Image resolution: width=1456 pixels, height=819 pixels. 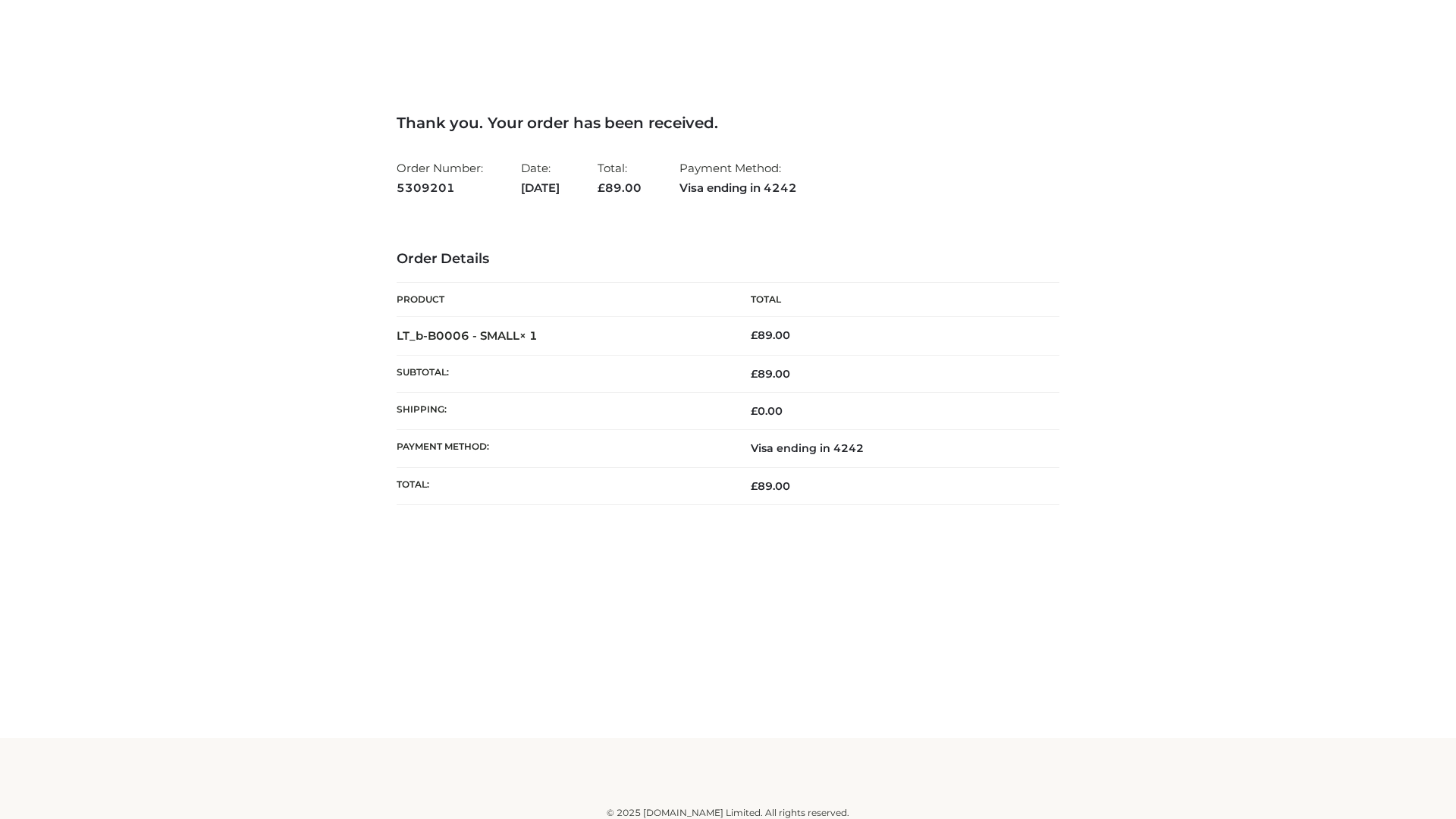 What do you see at coordinates (619, 178) in the screenshot?
I see `li: Total:` at bounding box center [619, 178].